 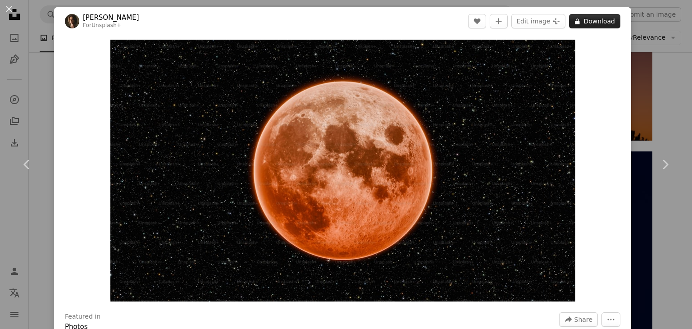 I want to click on button: More Actions, so click(x=611, y=319).